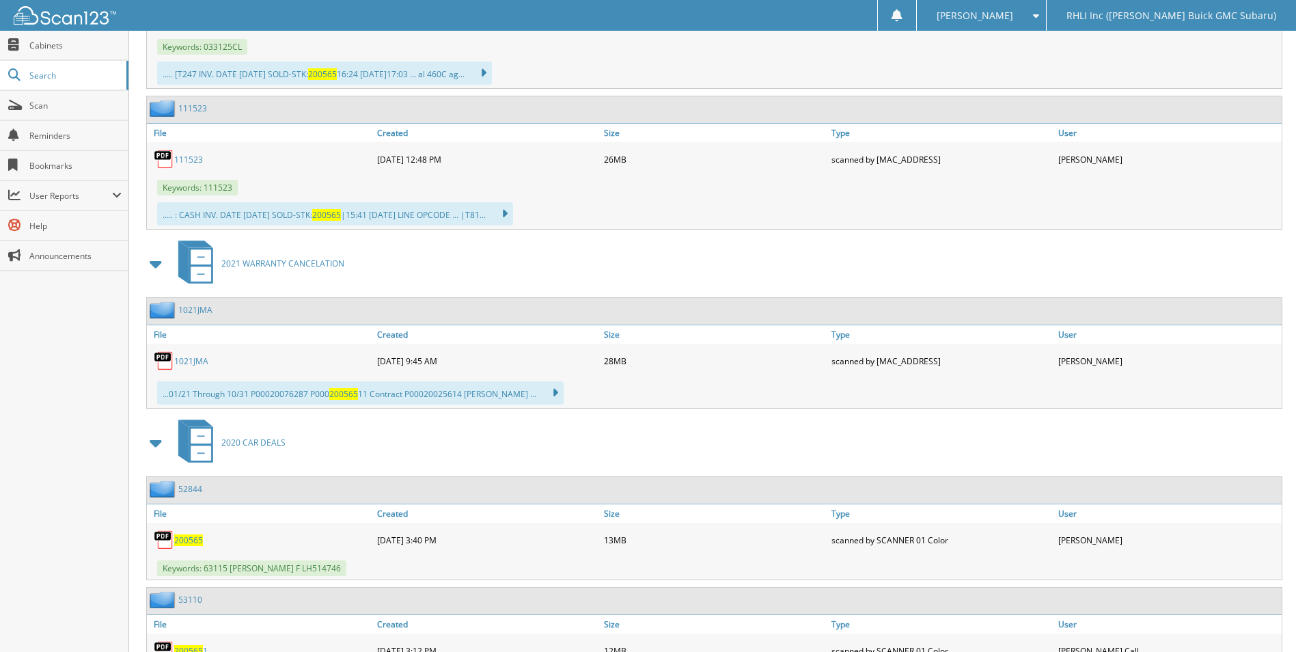 The image size is (1296, 652). What do you see at coordinates (190, 489) in the screenshot?
I see `a: 52844` at bounding box center [190, 489].